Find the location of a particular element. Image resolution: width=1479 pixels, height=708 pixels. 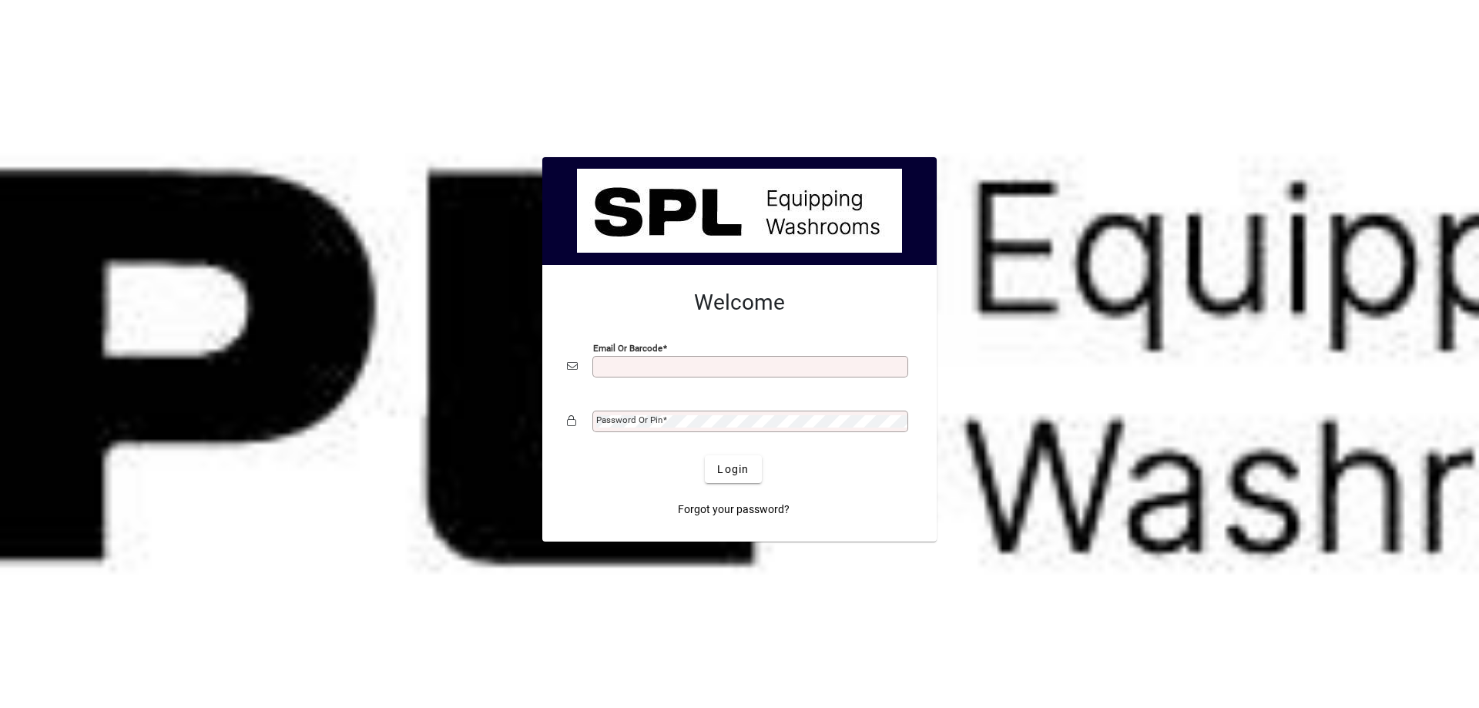

a: Forgot your password? is located at coordinates (733, 509).